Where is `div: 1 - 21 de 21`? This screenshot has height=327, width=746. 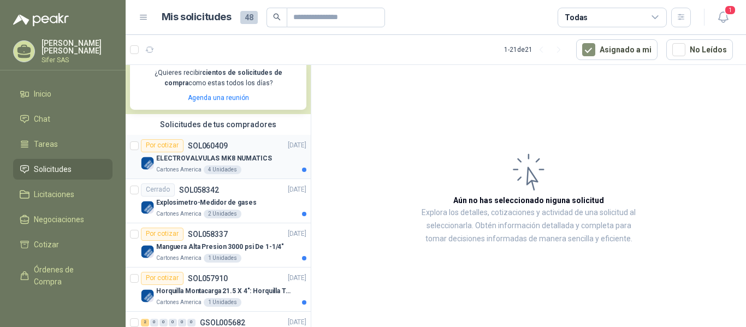
div: 1 - 21 de 21 is located at coordinates (536, 50).